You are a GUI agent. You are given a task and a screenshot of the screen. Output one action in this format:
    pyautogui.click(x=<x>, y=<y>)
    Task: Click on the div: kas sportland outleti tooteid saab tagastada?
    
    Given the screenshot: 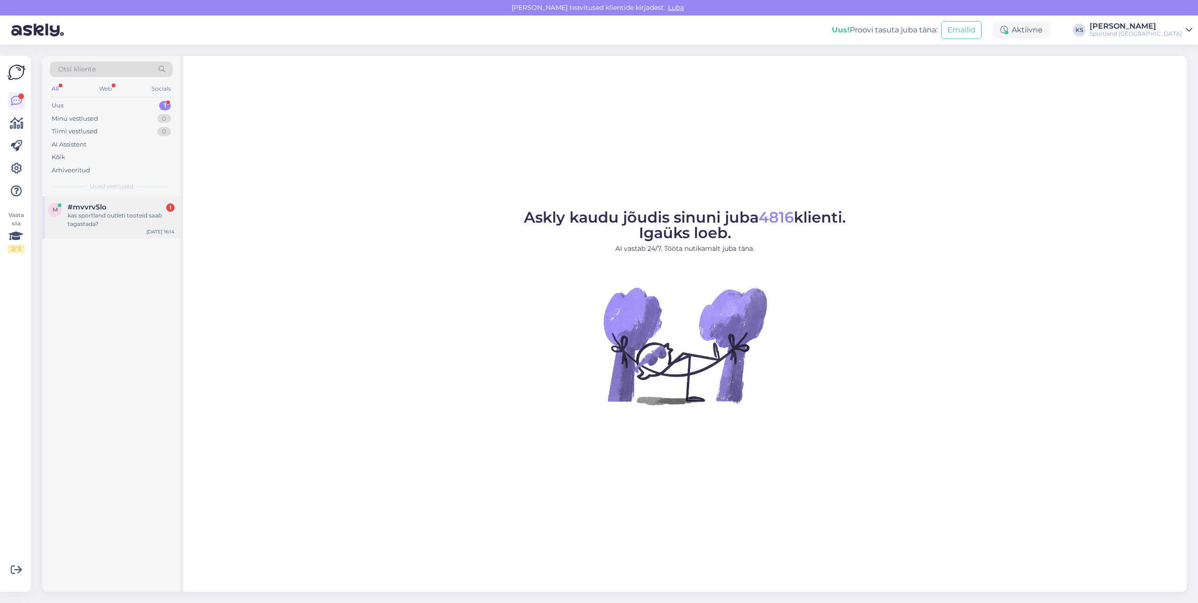 What is the action you would take?
    pyautogui.click(x=121, y=220)
    